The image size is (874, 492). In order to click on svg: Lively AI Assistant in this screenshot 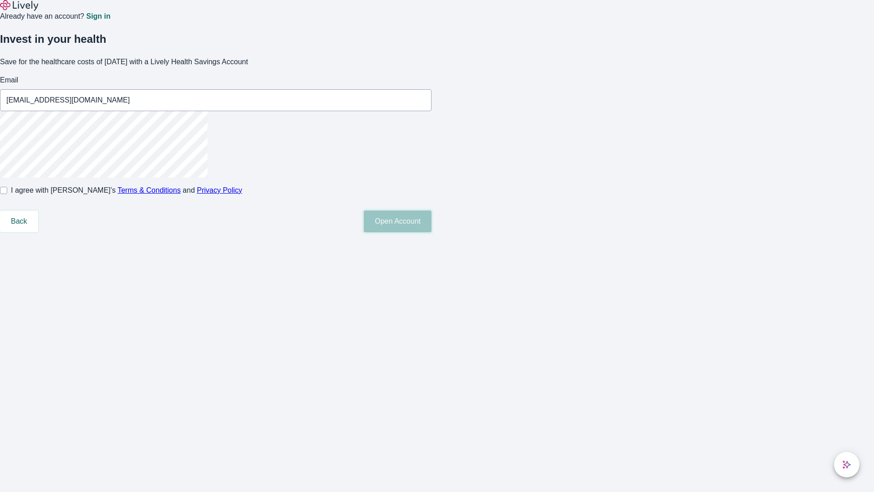, I will do `click(847, 464)`.